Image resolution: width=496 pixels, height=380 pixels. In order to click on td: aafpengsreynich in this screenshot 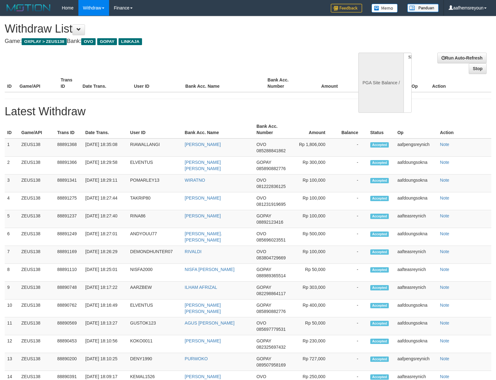, I will do `click(416, 148)`.